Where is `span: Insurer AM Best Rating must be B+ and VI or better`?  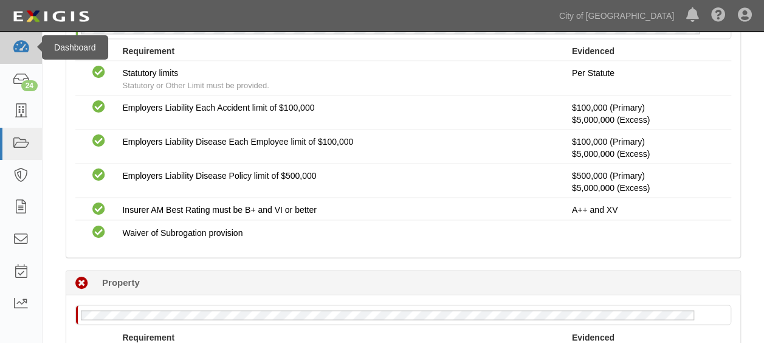
span: Insurer AM Best Rating must be B+ and VI or better is located at coordinates (219, 210).